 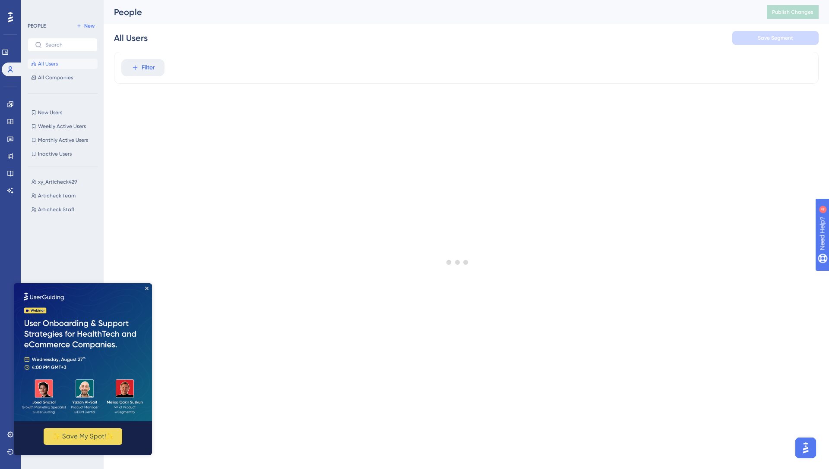 What do you see at coordinates (63, 64) in the screenshot?
I see `button: All Users` at bounding box center [63, 64].